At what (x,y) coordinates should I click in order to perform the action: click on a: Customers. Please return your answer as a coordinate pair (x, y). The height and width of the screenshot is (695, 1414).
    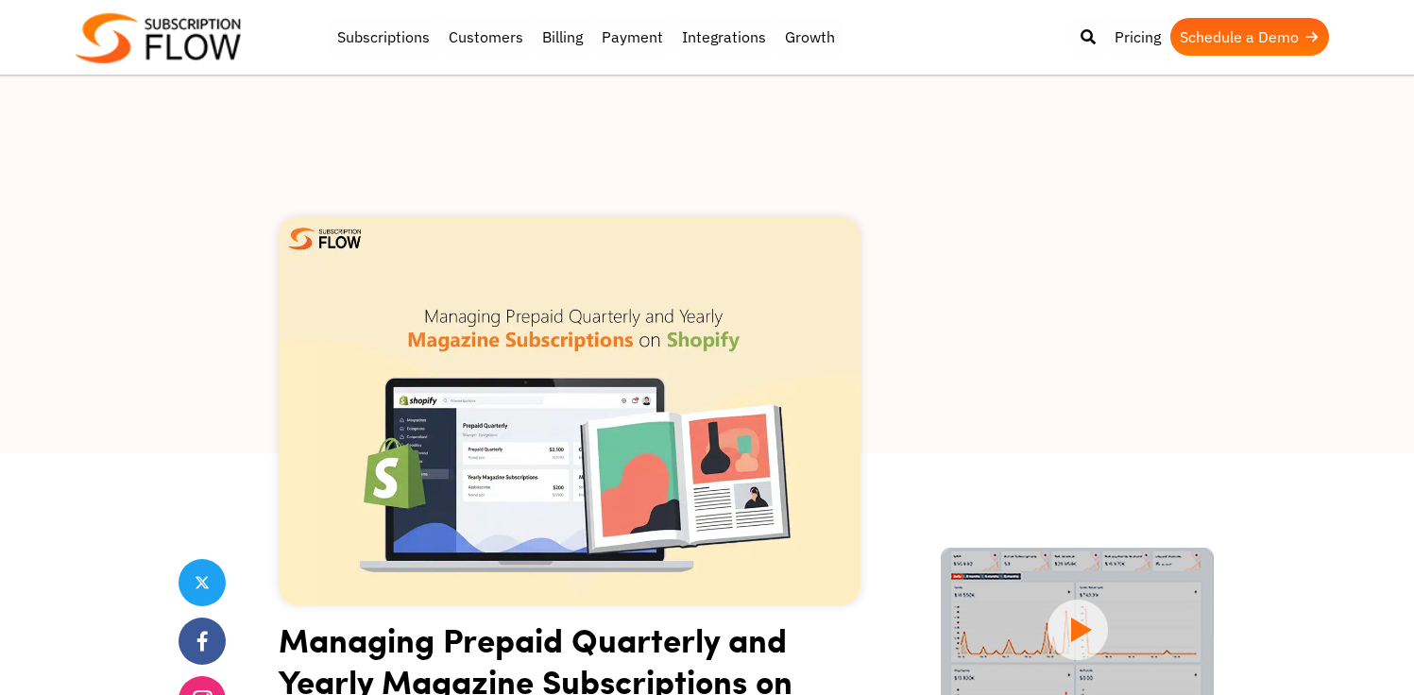
    Looking at the image, I should click on (485, 37).